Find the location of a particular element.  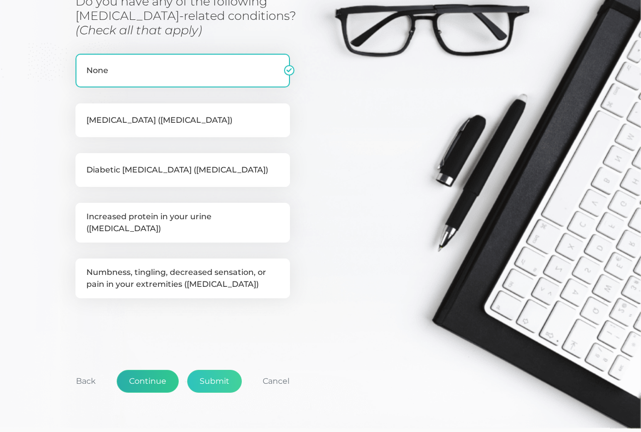

button: Submit is located at coordinates (215, 381).